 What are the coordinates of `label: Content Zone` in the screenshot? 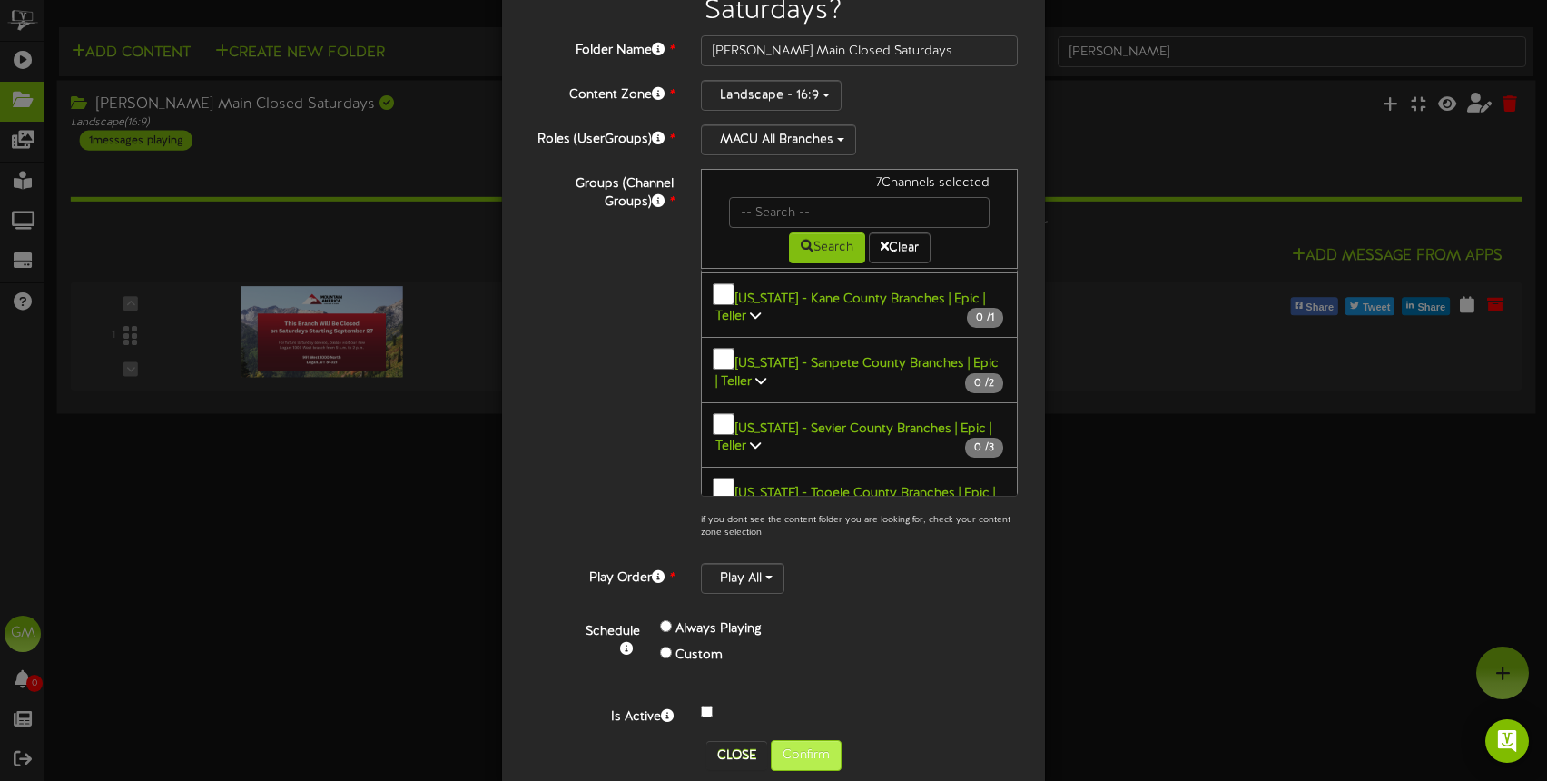 It's located at (601, 92).